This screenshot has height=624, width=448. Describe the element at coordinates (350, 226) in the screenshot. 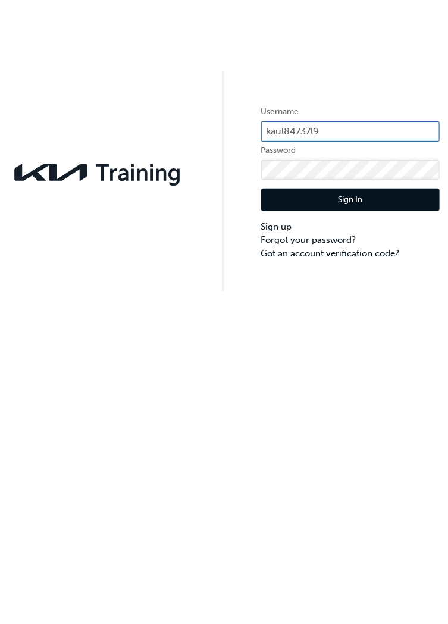

I see `a: Sign up` at that location.